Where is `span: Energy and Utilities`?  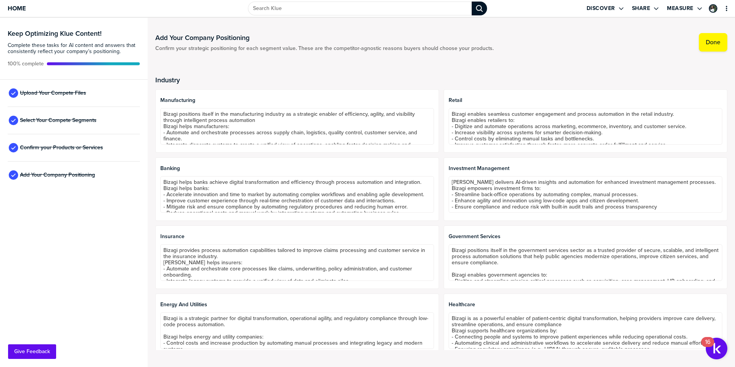
span: Energy and Utilities is located at coordinates (297, 305).